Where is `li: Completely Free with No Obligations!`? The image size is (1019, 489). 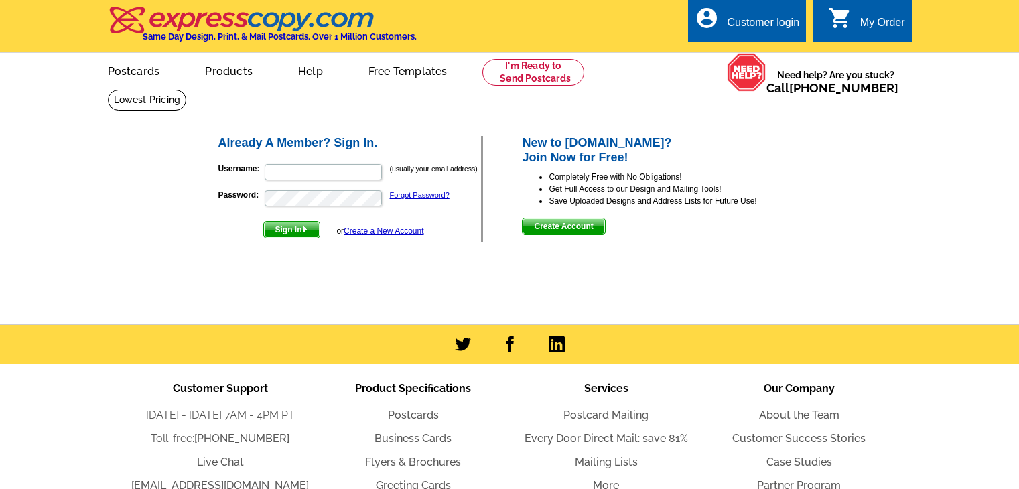 li: Completely Free with No Obligations! is located at coordinates (675, 177).